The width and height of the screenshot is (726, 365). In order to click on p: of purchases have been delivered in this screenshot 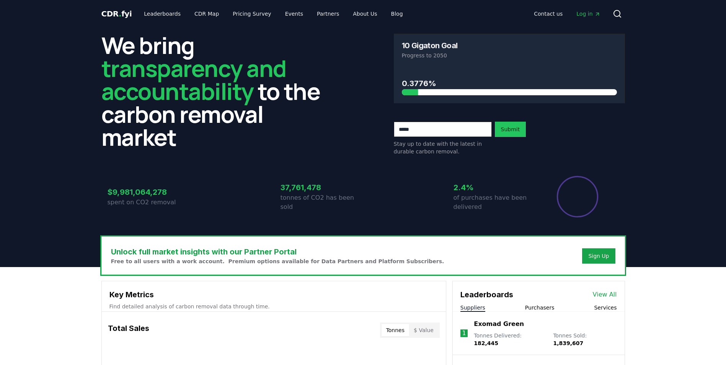, I will do `click(495, 203)`.